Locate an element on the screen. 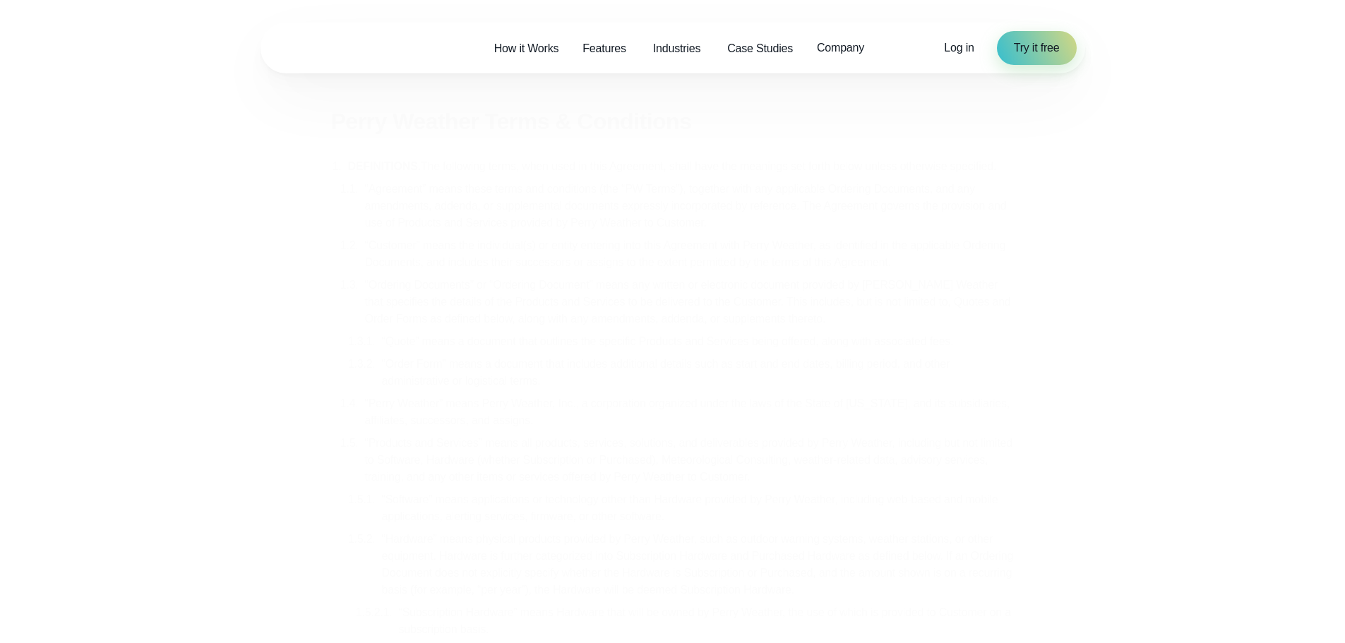 Image resolution: width=1345 pixels, height=643 pixels. span: Case Studies is located at coordinates (760, 49).